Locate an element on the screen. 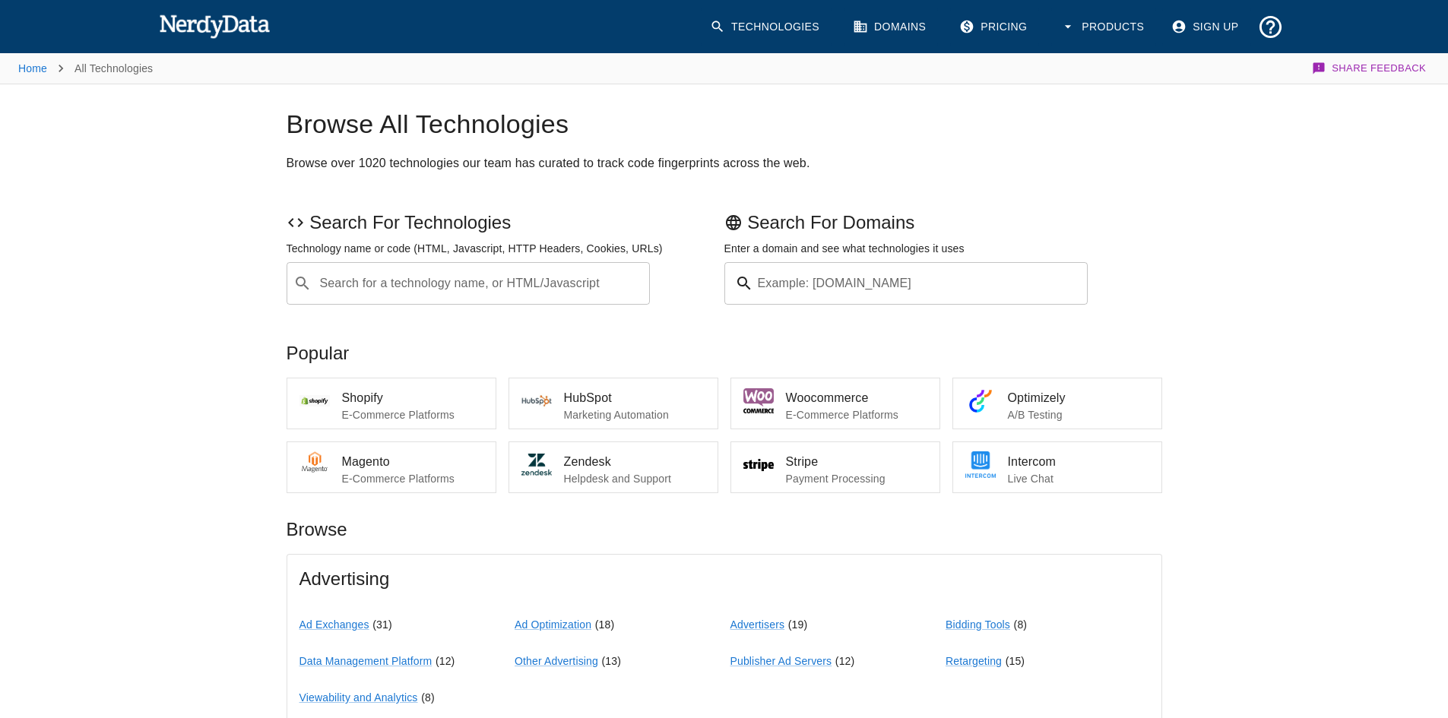 The width and height of the screenshot is (1448, 718). p: Search For Domains is located at coordinates (943, 223).